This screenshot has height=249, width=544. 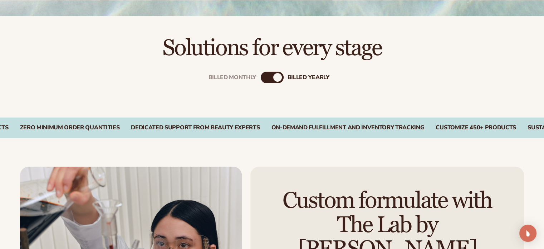 What do you see at coordinates (528, 233) in the screenshot?
I see `div: Open Intercom Messenger` at bounding box center [528, 233].